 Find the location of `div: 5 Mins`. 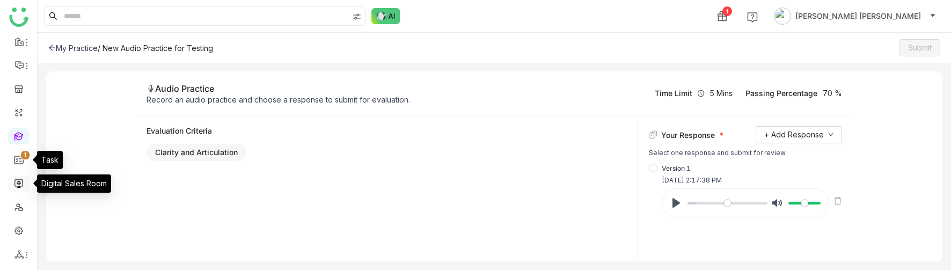

div: 5 Mins is located at coordinates (693, 93).